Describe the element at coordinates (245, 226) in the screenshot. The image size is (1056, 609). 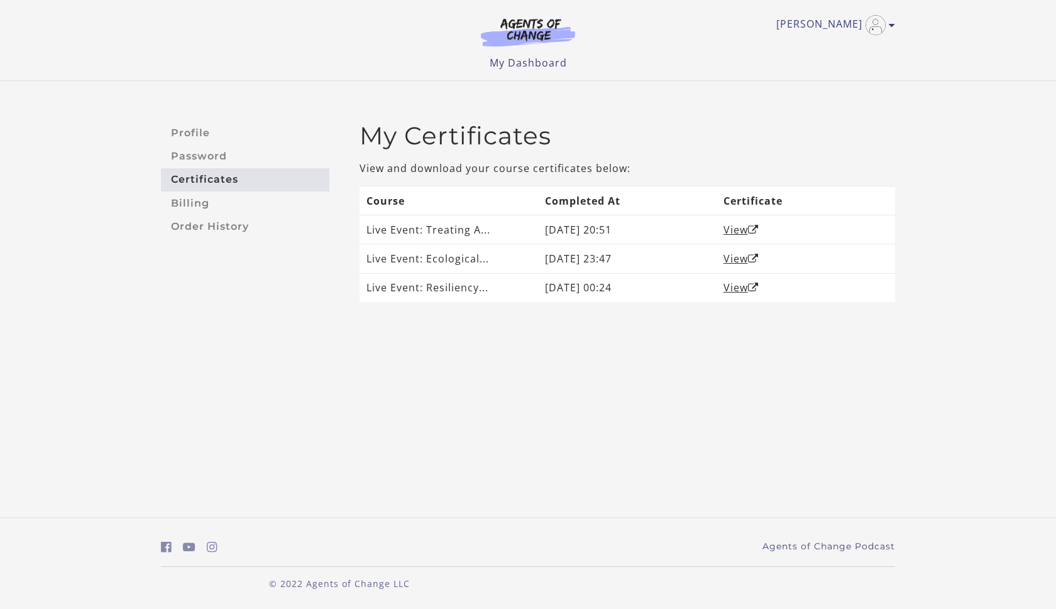
I see `a: Order History` at that location.